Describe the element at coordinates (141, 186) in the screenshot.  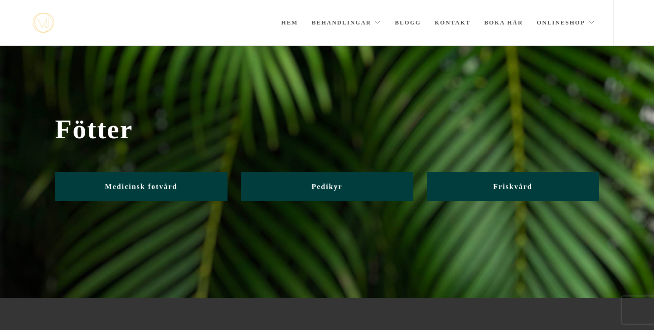
I see `span: Medicinsk fotvård` at that location.